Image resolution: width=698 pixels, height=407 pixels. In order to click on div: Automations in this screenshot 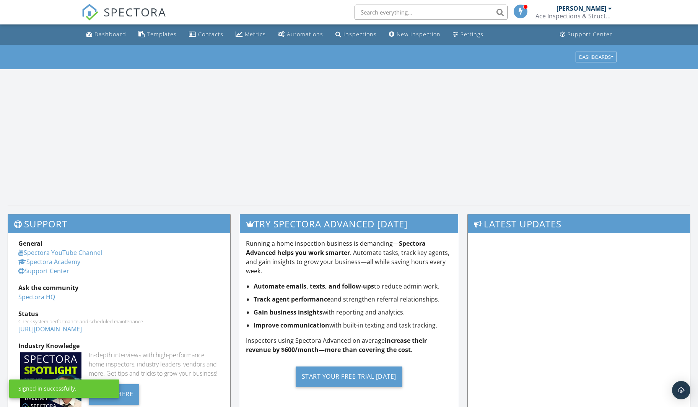, I will do `click(305, 34)`.